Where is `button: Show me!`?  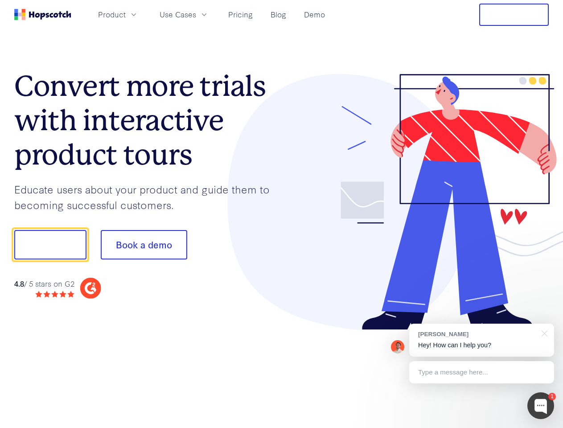
button: Show me! is located at coordinates (50, 245).